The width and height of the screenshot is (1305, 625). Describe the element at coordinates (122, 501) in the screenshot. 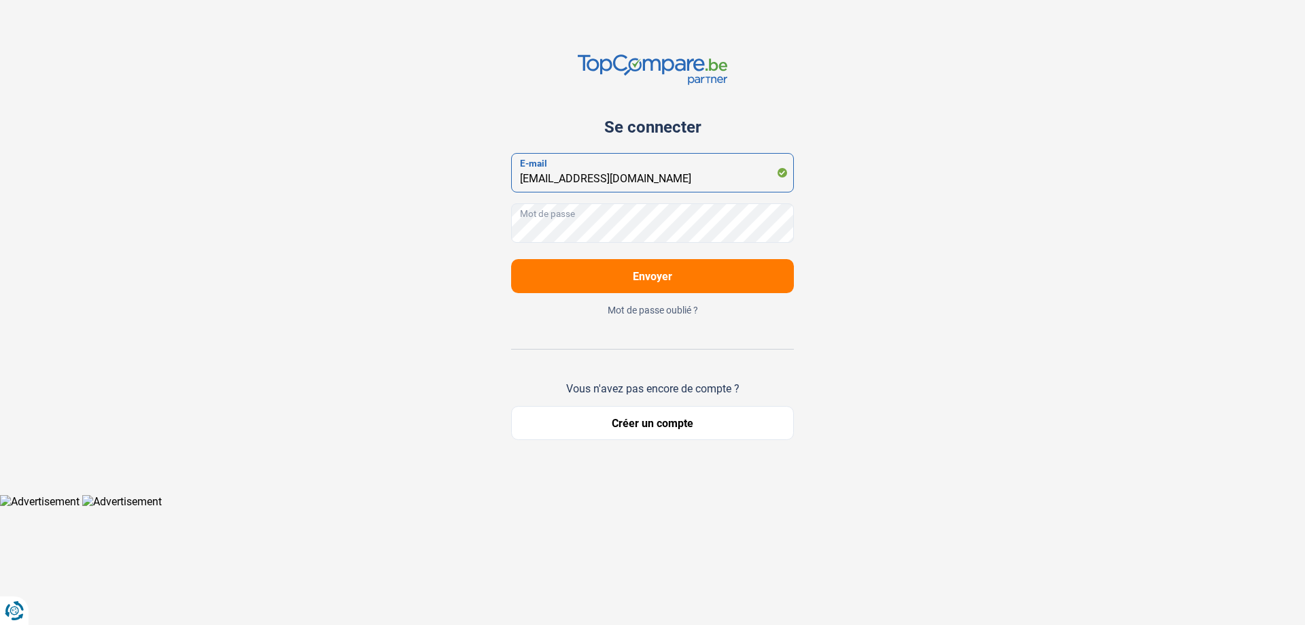

I see `img: Advertisement` at that location.